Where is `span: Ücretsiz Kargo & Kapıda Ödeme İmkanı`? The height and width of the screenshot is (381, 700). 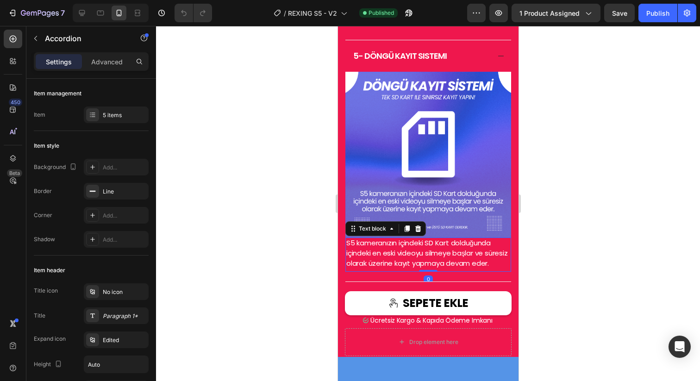 span: Ücretsiz Kargo & Kapıda Ödeme İmkanı is located at coordinates (93, 294).